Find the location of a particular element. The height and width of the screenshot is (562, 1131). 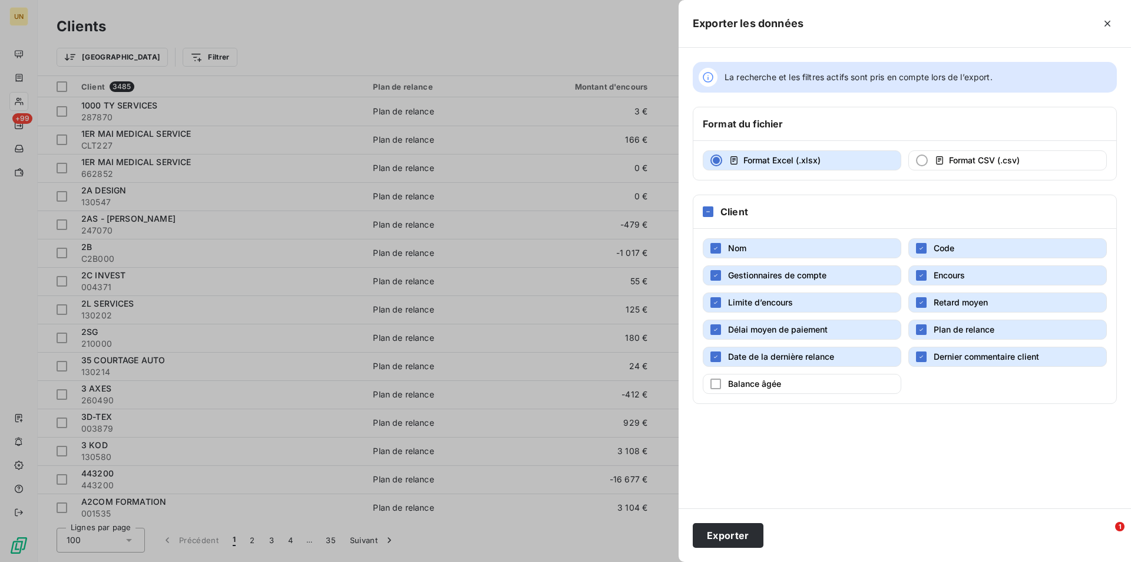

button: Code is located at coordinates (1008, 248).